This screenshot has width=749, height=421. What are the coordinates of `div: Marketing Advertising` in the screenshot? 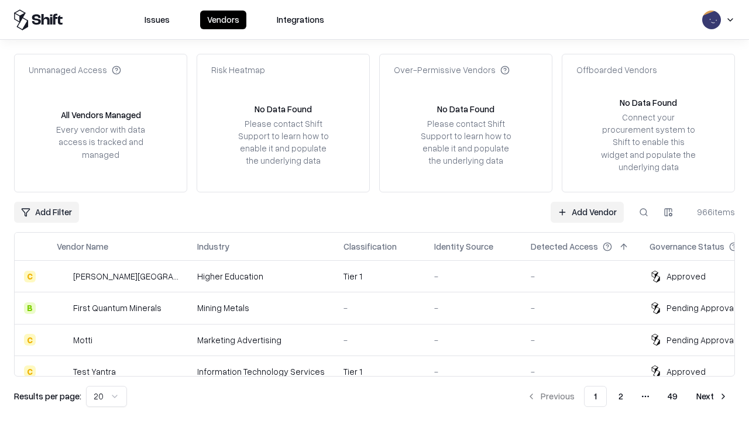 It's located at (261, 340).